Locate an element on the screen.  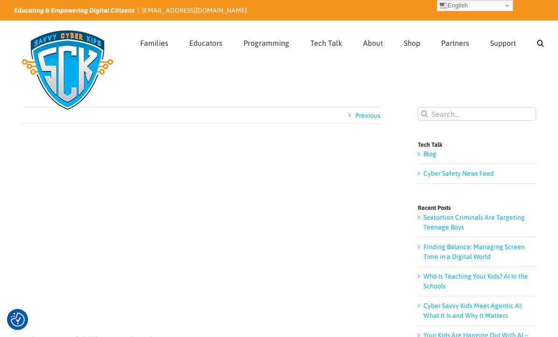
i: Educating & Empowering Digital Citizens is located at coordinates (74, 10).